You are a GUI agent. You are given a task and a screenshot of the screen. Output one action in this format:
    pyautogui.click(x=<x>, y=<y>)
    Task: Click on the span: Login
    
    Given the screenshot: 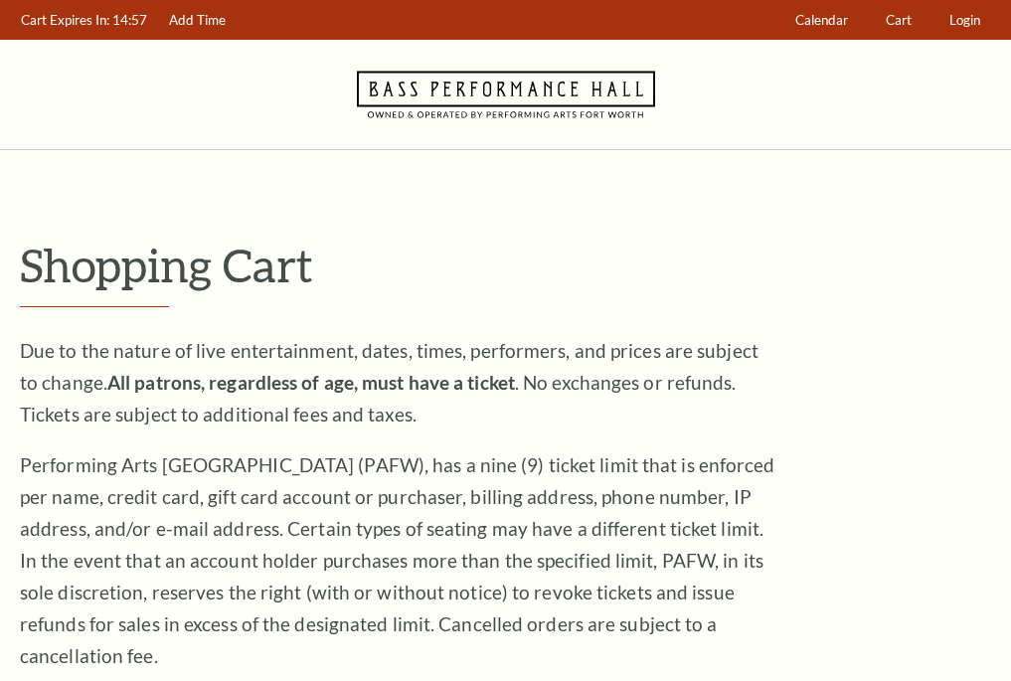 What is the action you would take?
    pyautogui.click(x=964, y=20)
    